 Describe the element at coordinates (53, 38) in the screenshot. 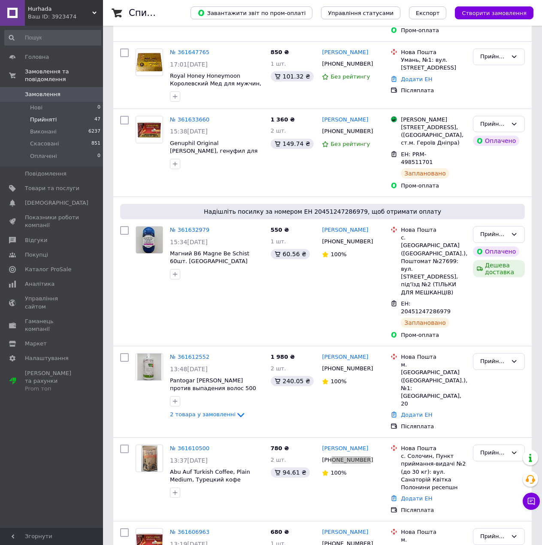

I see `input: Пошук` at that location.